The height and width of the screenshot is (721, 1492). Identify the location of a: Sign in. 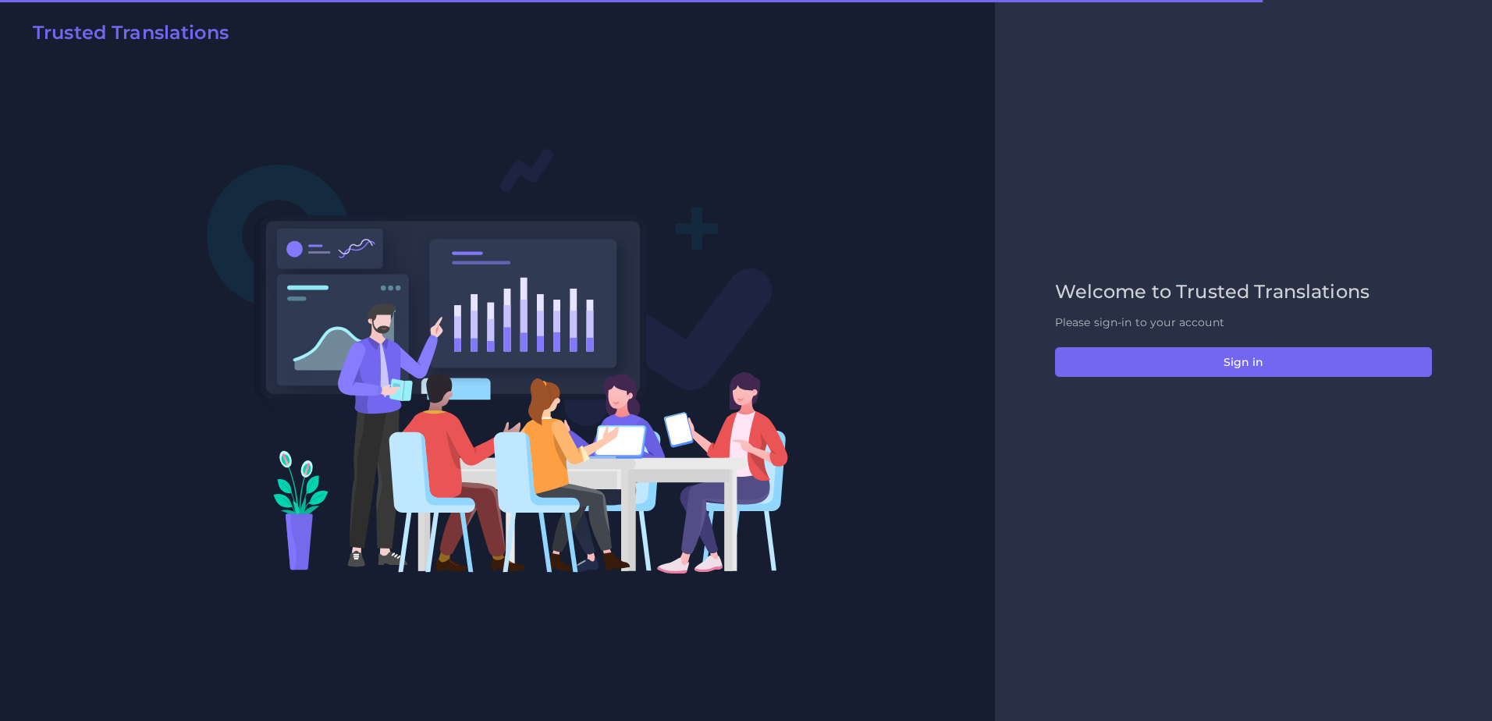
(1243, 362).